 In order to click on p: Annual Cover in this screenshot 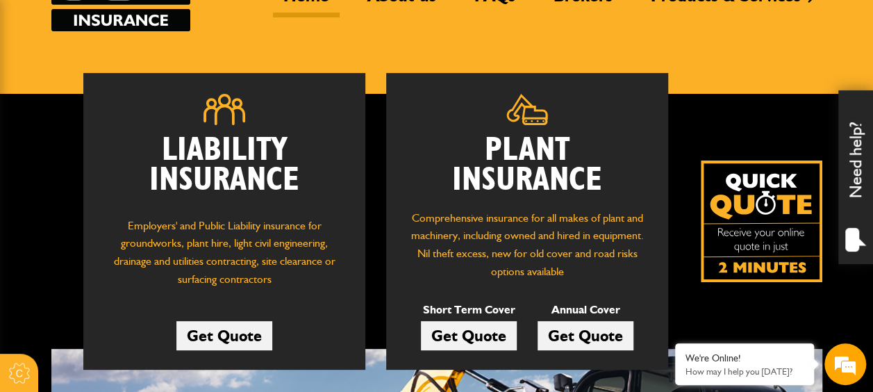, I will do `click(586, 310)`.